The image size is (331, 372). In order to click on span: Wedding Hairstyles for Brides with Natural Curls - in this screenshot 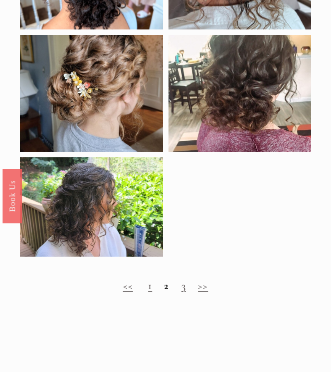, I will do `click(157, 333)`.